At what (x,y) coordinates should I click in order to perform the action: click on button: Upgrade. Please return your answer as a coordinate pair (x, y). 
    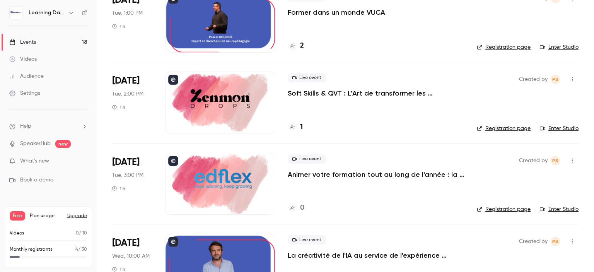
    Looking at the image, I should click on (77, 216).